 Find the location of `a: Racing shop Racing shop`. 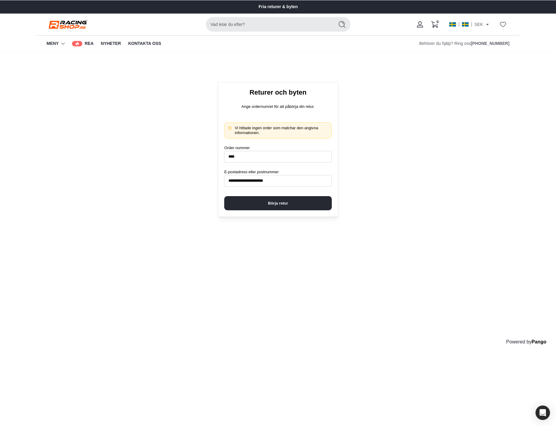

a: Racing shop Racing shop is located at coordinates (68, 24).